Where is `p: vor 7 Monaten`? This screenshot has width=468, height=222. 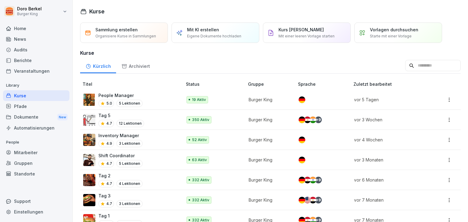
p: vor 7 Monaten is located at coordinates (390, 200).